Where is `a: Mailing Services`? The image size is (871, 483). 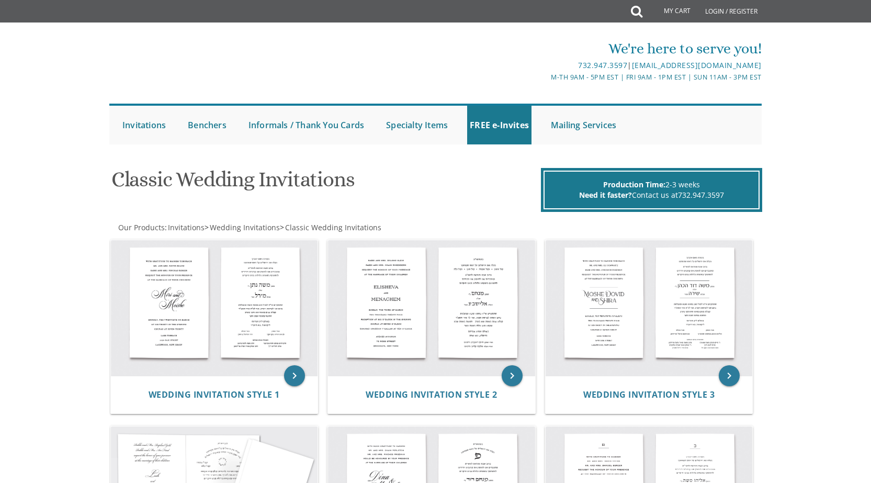
a: Mailing Services is located at coordinates (583, 125).